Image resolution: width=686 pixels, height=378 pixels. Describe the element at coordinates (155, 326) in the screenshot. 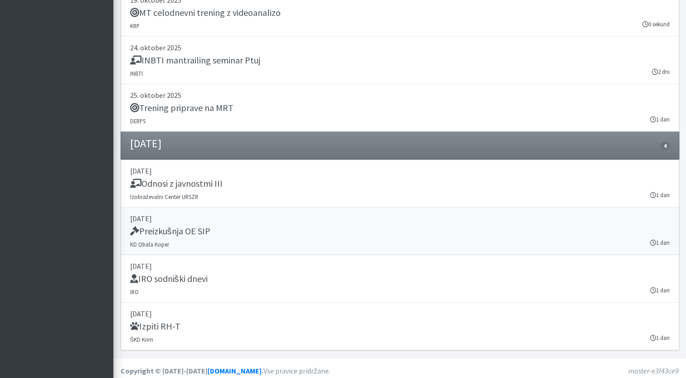

I see `h5: Izpiti RH-T` at that location.